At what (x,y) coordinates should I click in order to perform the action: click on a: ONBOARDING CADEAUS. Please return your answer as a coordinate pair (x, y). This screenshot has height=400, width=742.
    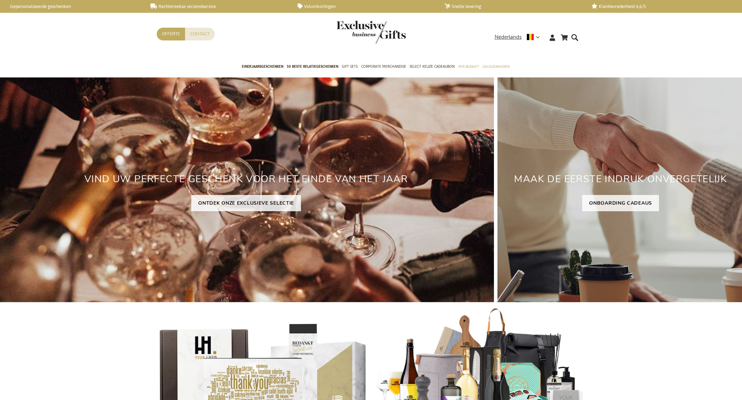
    Looking at the image, I should click on (621, 203).